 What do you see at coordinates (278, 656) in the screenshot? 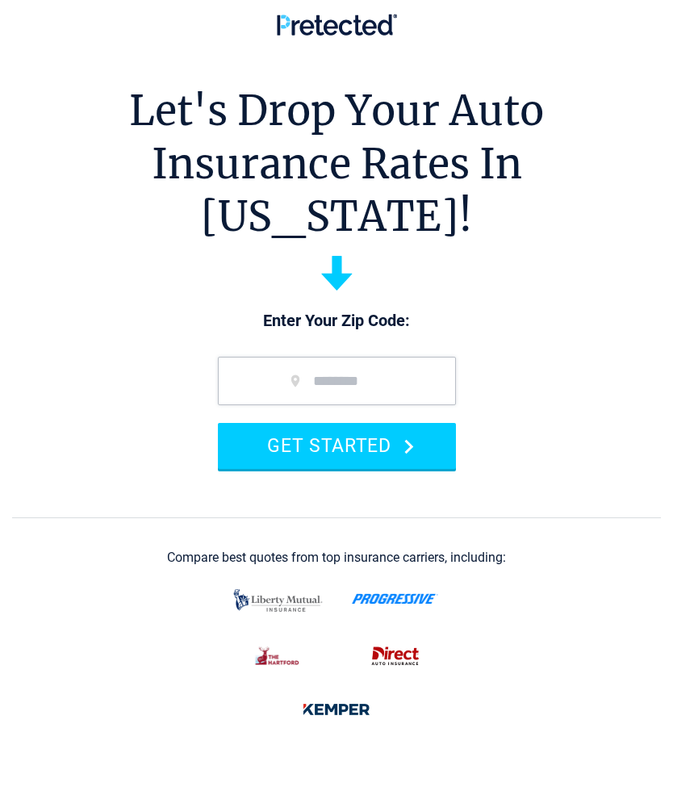
I see `img: thehartford` at bounding box center [278, 656].